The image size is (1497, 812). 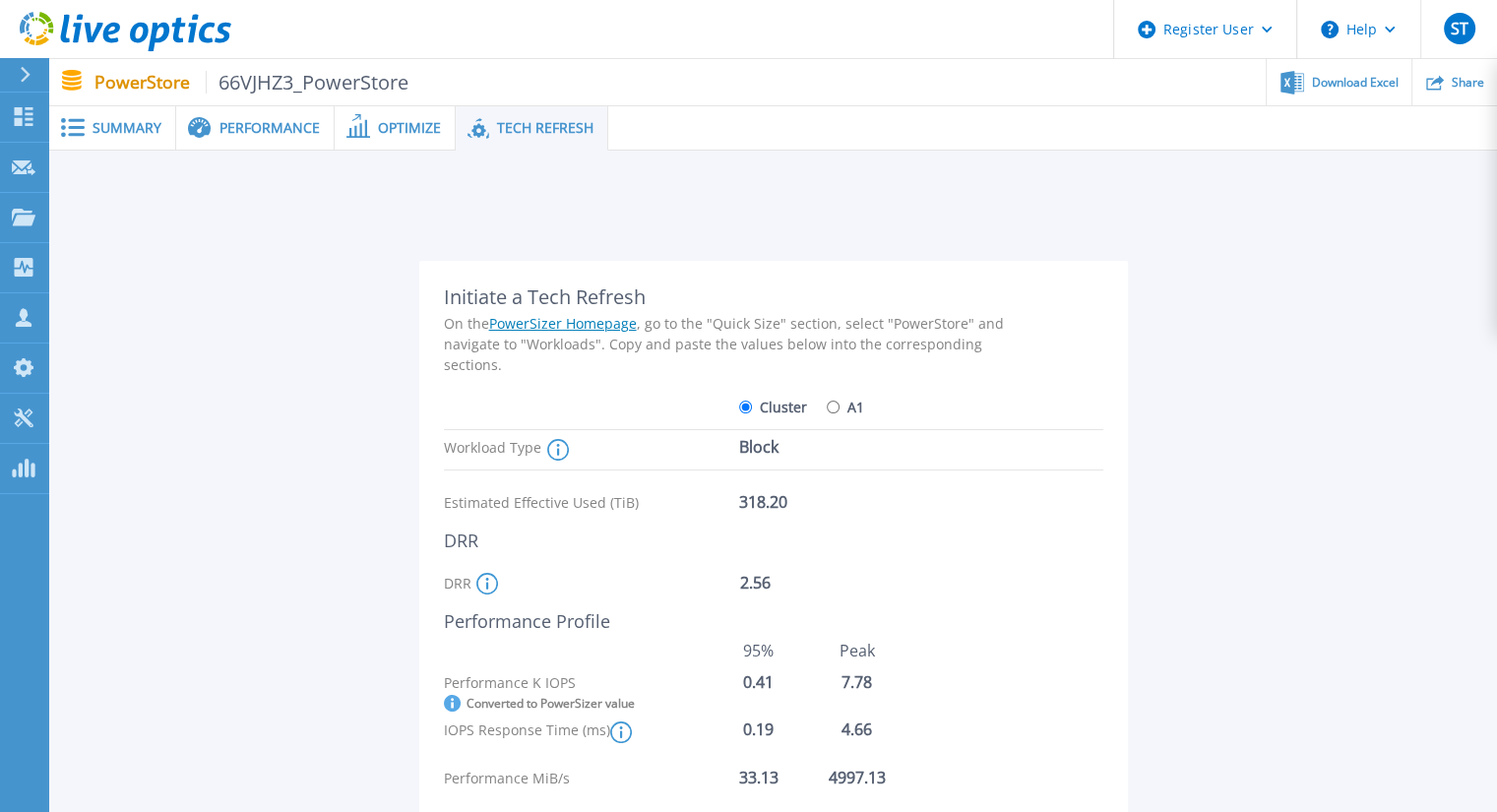 What do you see at coordinates (410, 128) in the screenshot?
I see `span: Optimize` at bounding box center [410, 128].